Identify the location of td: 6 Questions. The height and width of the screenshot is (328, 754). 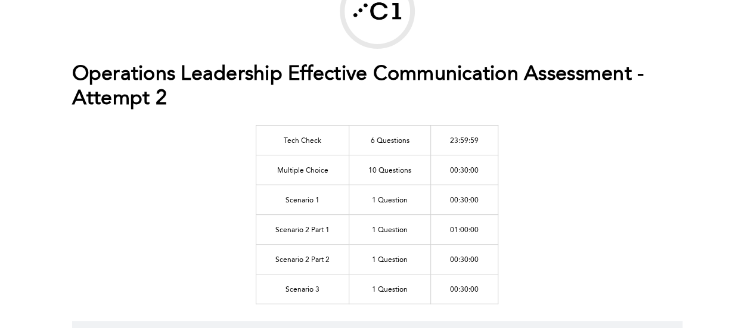
(390, 140).